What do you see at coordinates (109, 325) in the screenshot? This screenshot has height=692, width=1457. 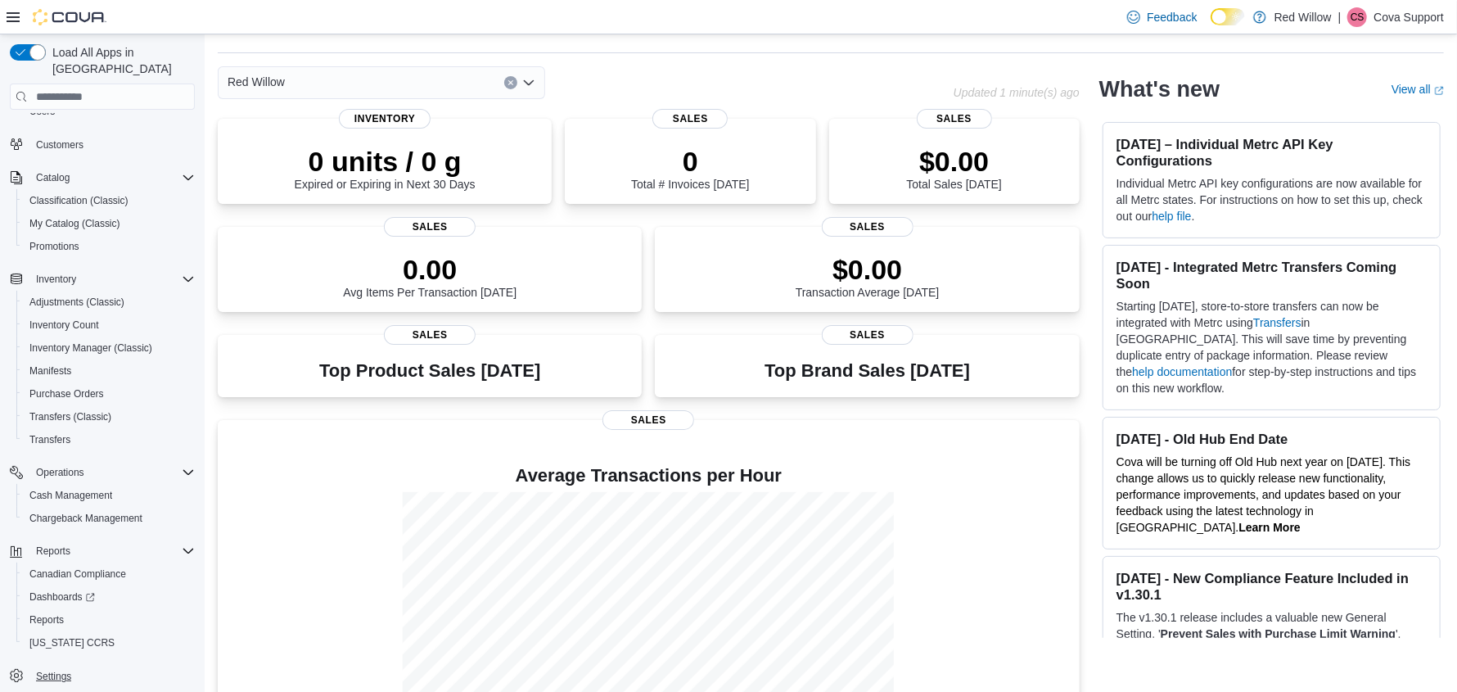 I see `button: Inventory Count` at bounding box center [109, 325].